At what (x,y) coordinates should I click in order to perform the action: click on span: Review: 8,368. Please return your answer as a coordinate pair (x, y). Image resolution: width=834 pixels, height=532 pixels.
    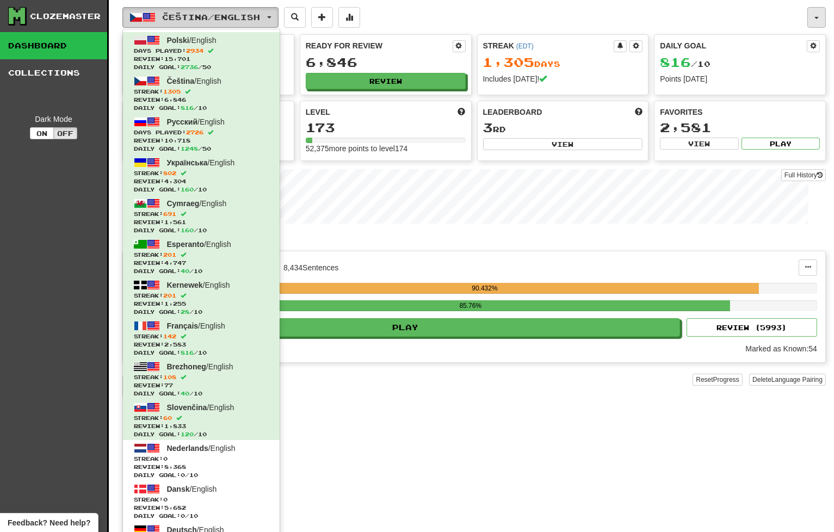
    Looking at the image, I should click on (201, 467).